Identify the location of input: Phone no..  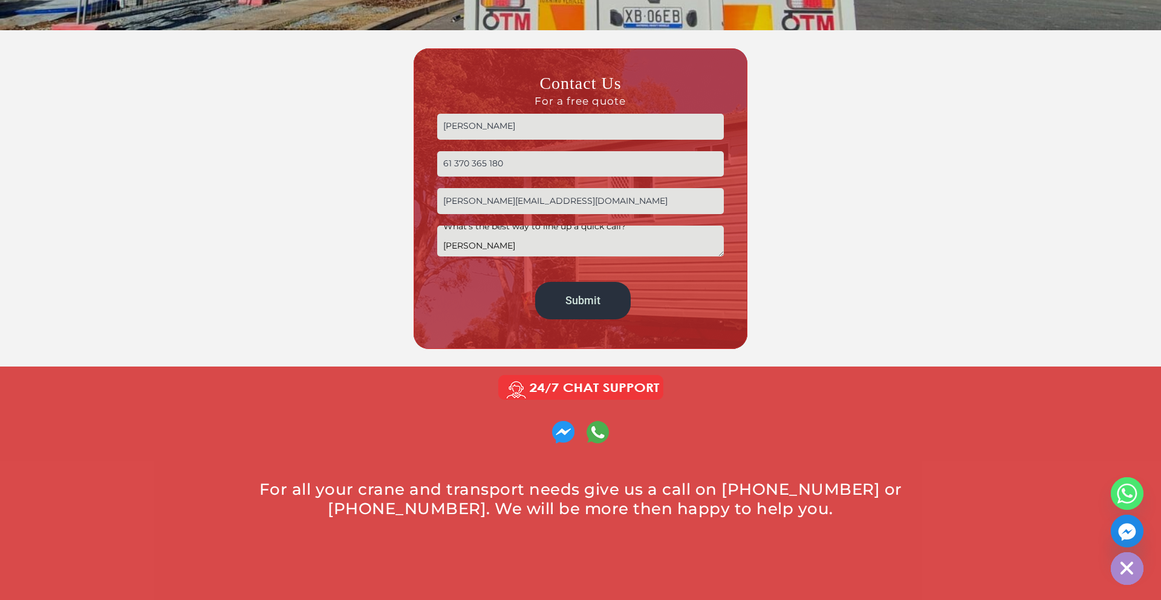
(580, 164).